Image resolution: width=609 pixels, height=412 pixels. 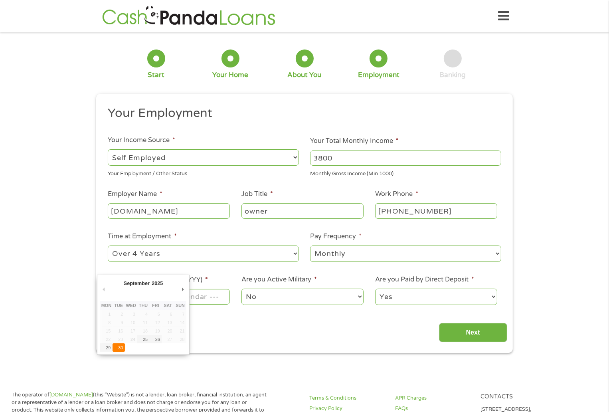 I want to click on abbr: Sunday, so click(x=180, y=305).